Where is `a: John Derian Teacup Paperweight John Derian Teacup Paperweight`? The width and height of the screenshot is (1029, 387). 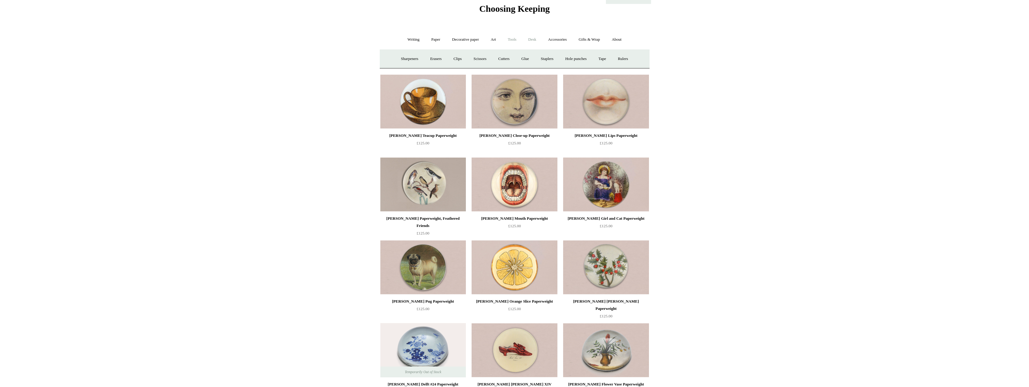 a: John Derian Teacup Paperweight John Derian Teacup Paperweight is located at coordinates (423, 101).